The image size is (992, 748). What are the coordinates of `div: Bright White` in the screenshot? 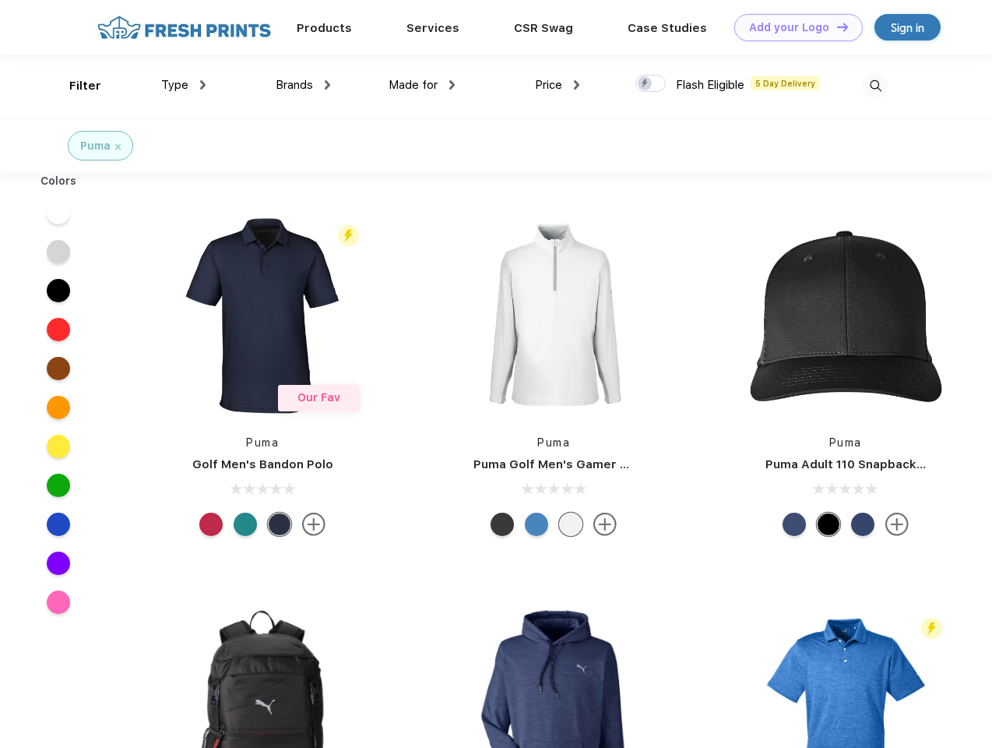 It's located at (571, 524).